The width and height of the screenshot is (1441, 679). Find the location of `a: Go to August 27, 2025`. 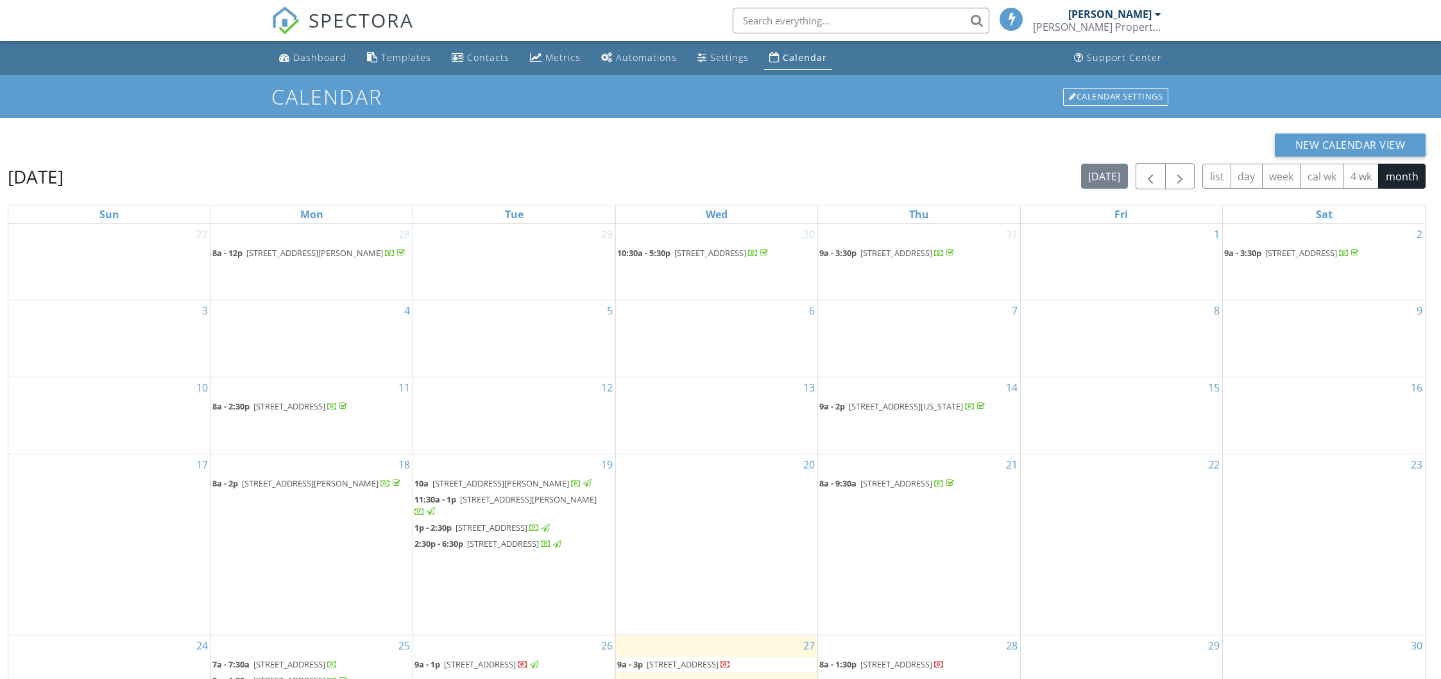

a: Go to August 27, 2025 is located at coordinates (809, 646).